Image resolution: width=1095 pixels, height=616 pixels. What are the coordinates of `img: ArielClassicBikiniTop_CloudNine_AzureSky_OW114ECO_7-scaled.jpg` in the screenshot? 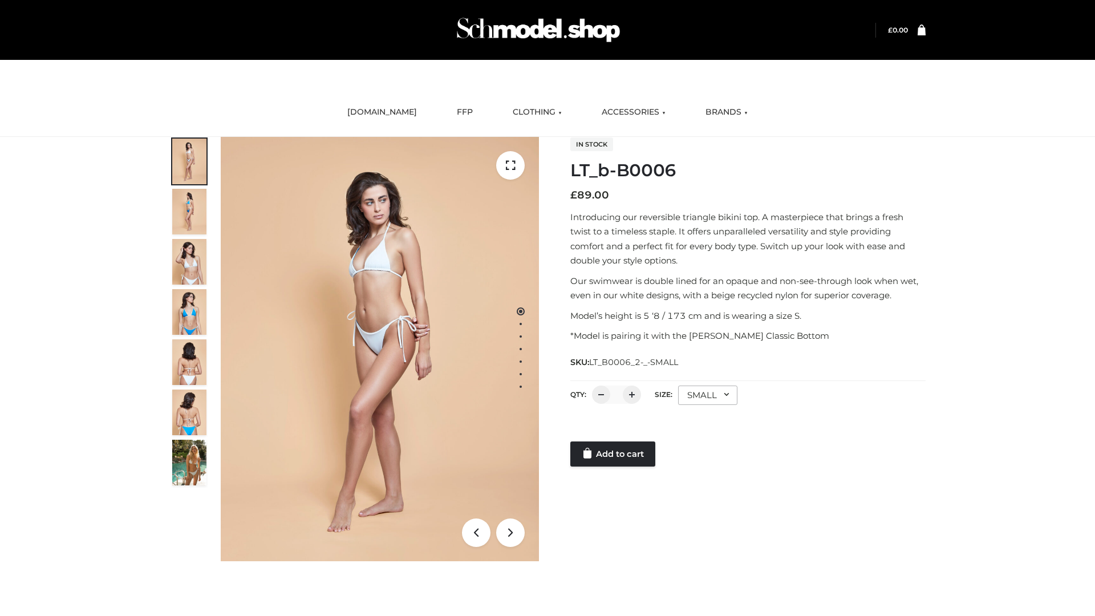 It's located at (189, 362).